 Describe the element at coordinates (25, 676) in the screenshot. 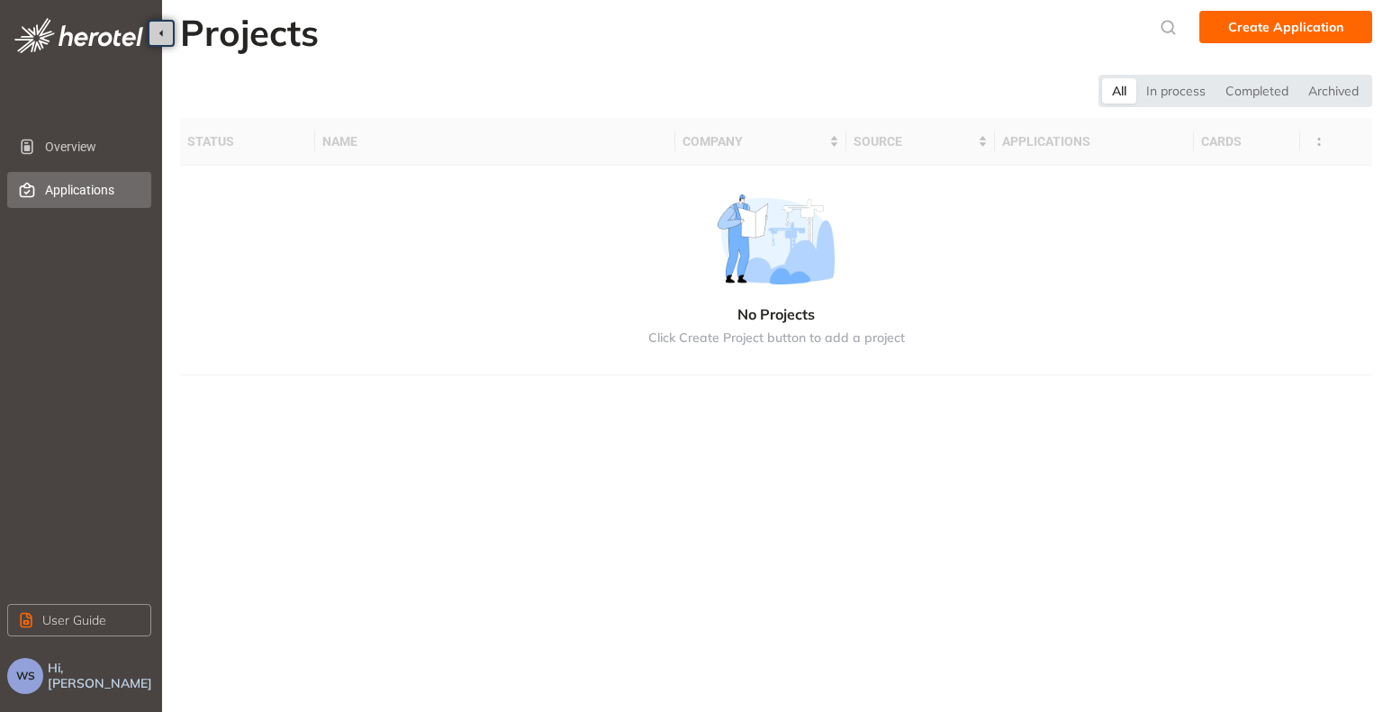

I see `button: WS` at that location.